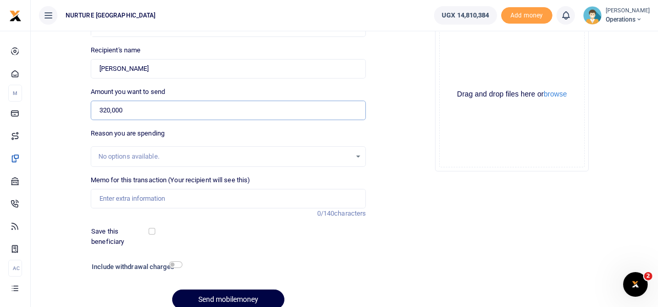 This screenshot has width=658, height=307. Describe the element at coordinates (512, 94) in the screenshot. I see `div: File Uploader` at that location.